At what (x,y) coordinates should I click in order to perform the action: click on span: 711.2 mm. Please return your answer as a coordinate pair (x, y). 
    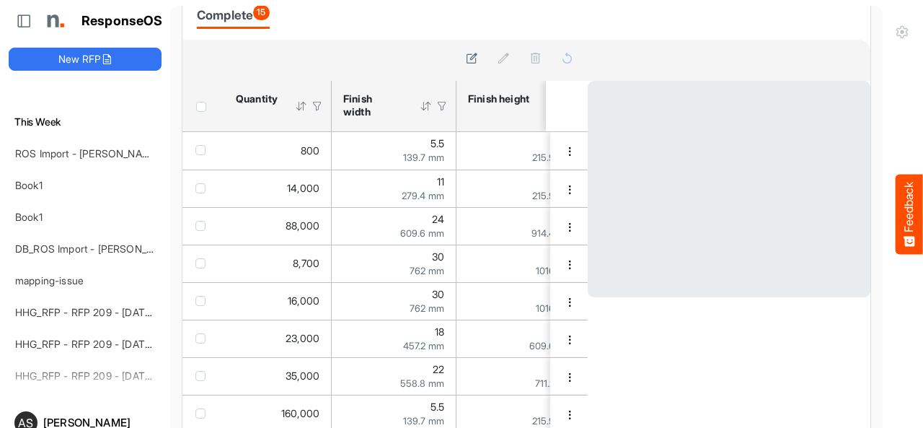
    Looking at the image, I should click on (554, 383).